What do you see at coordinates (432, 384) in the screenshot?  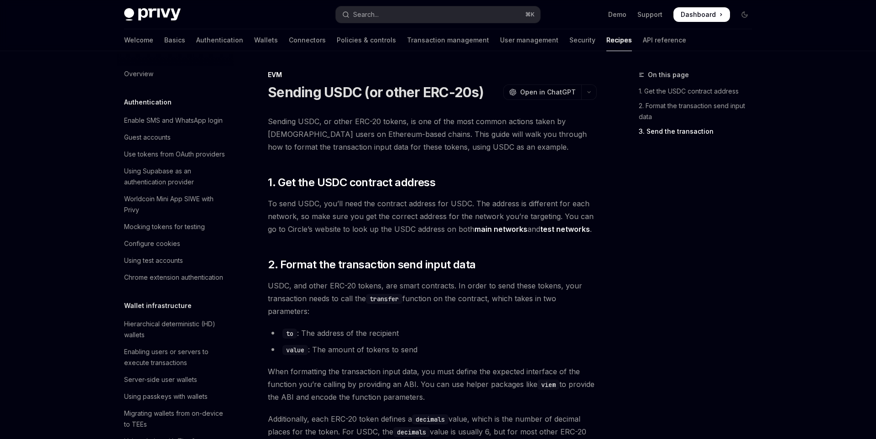 I see `span: When formatting the transaction input data, you must define the expected interface of the functio...` at bounding box center [432, 384].